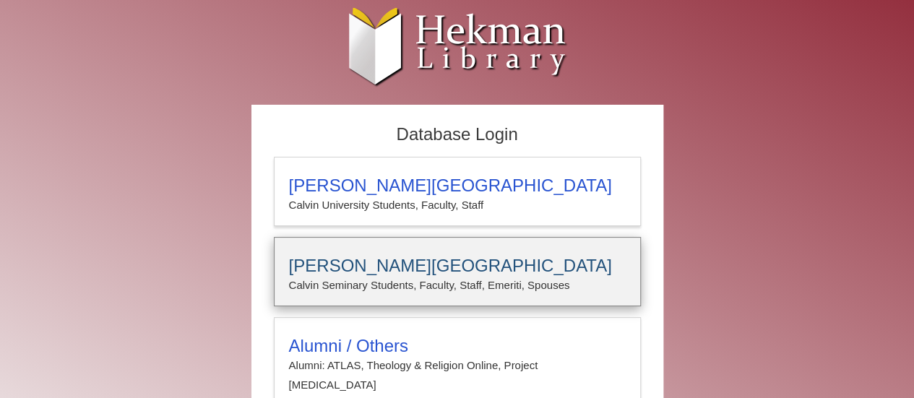  I want to click on p: Calvin Seminary Students, Faculty, Staff, Emeriti, Spouses, so click(457, 285).